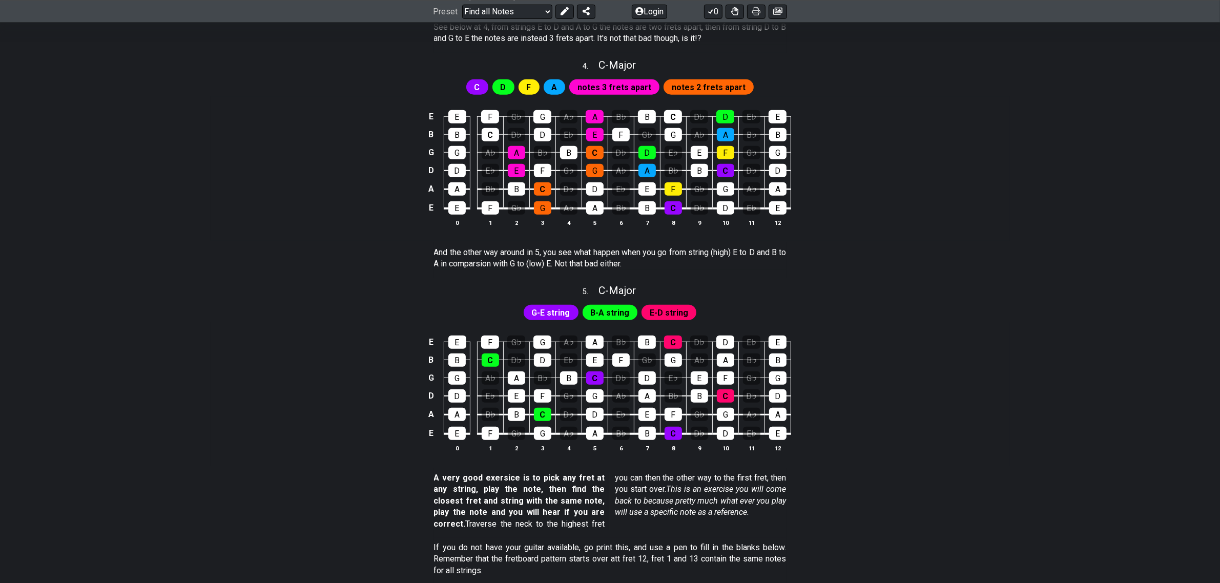 The width and height of the screenshot is (1220, 583). Describe the element at coordinates (591, 292) in the screenshot. I see `span: 5 .` at that location.